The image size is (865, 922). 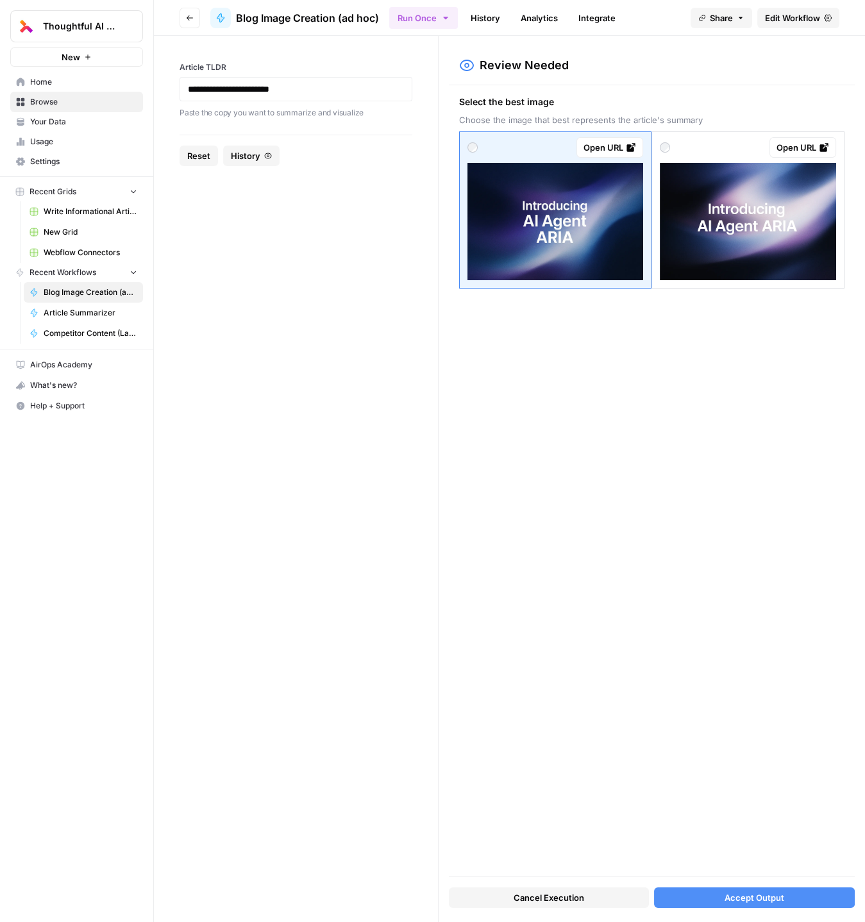 I want to click on button: Recent Workflows, so click(x=76, y=272).